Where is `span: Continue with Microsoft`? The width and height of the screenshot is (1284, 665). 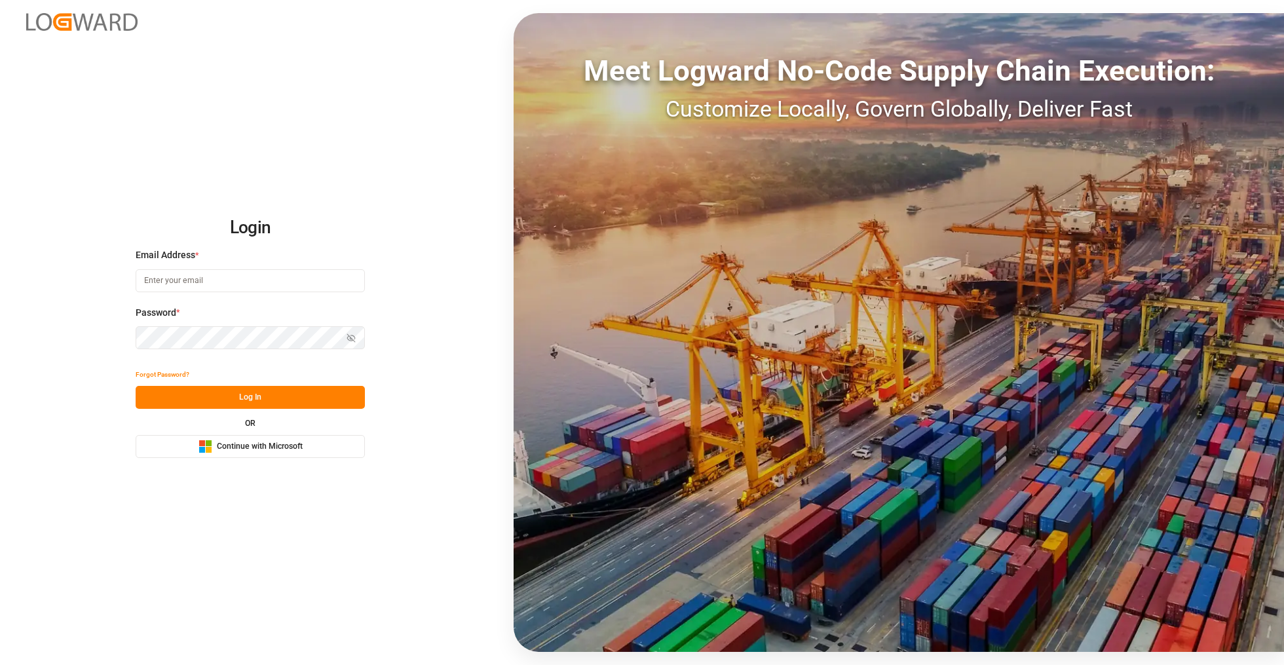 span: Continue with Microsoft is located at coordinates (259, 447).